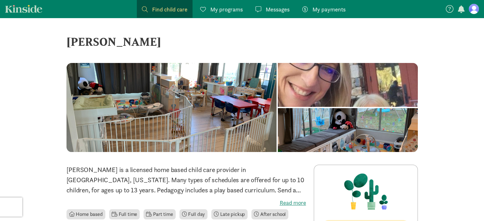  What do you see at coordinates (229, 214) in the screenshot?
I see `li: Late pickup` at bounding box center [229, 214].